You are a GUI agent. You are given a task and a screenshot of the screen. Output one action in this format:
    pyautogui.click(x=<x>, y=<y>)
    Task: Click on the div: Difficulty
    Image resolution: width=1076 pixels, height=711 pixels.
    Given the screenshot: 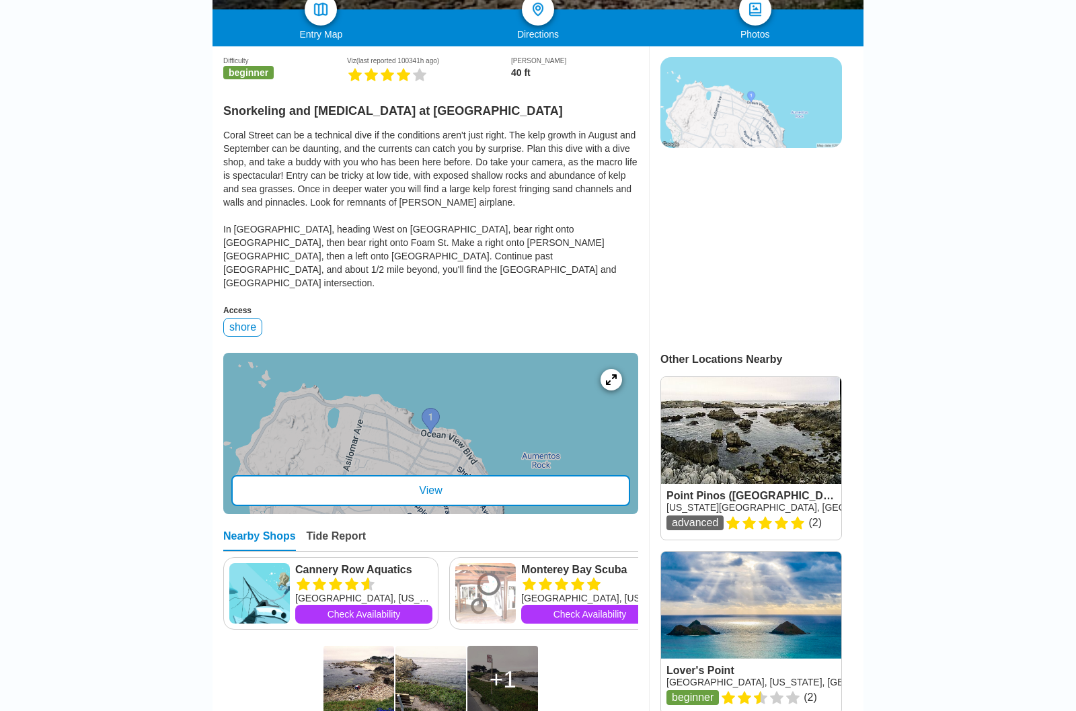 What is the action you would take?
    pyautogui.click(x=285, y=61)
    